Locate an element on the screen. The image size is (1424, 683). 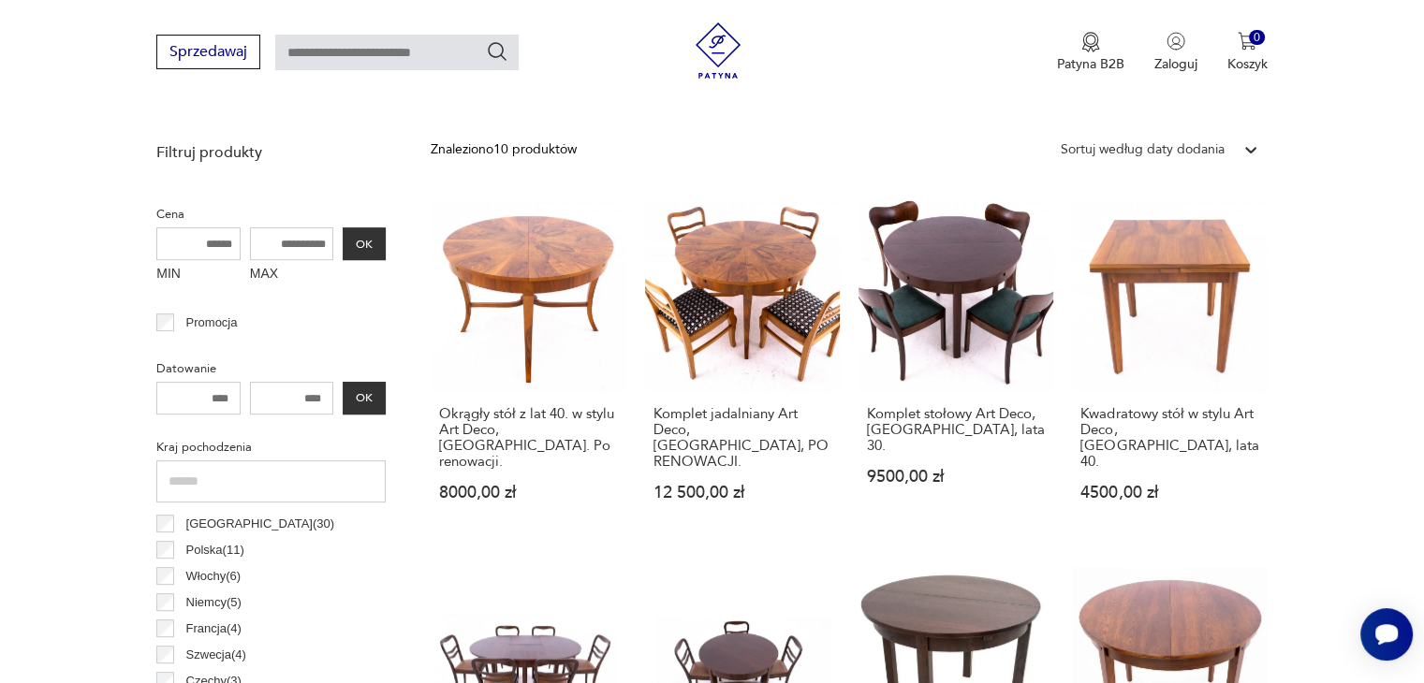
button: 0Koszyk is located at coordinates (1247, 52).